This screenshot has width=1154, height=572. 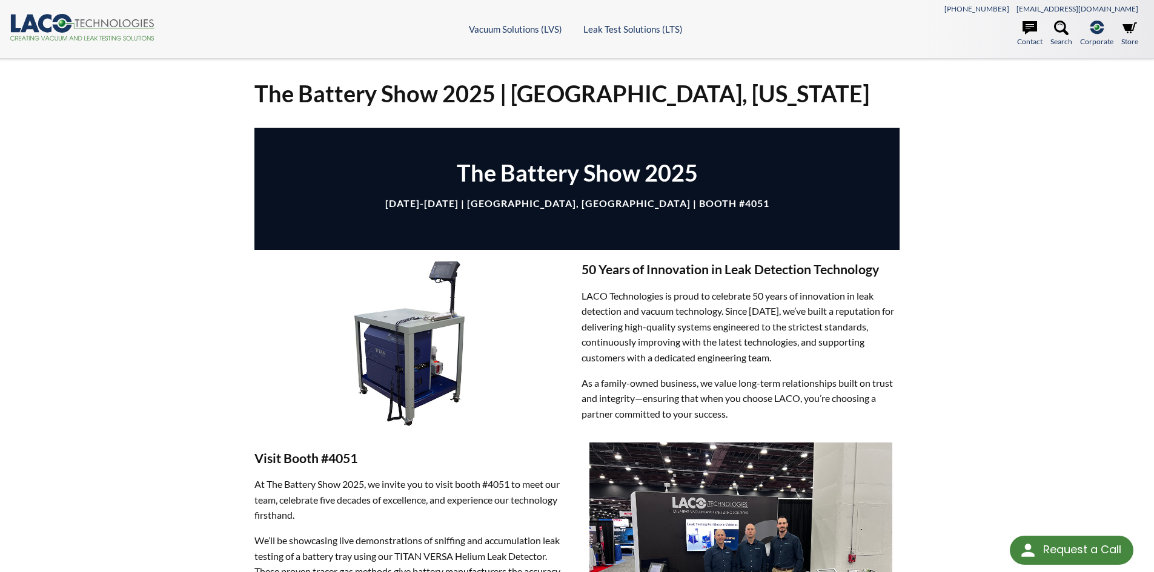 I want to click on p: At The Battery Show 2025, we invite you to visit booth #4051 to meet our team, celebrate five dec..., so click(x=413, y=500).